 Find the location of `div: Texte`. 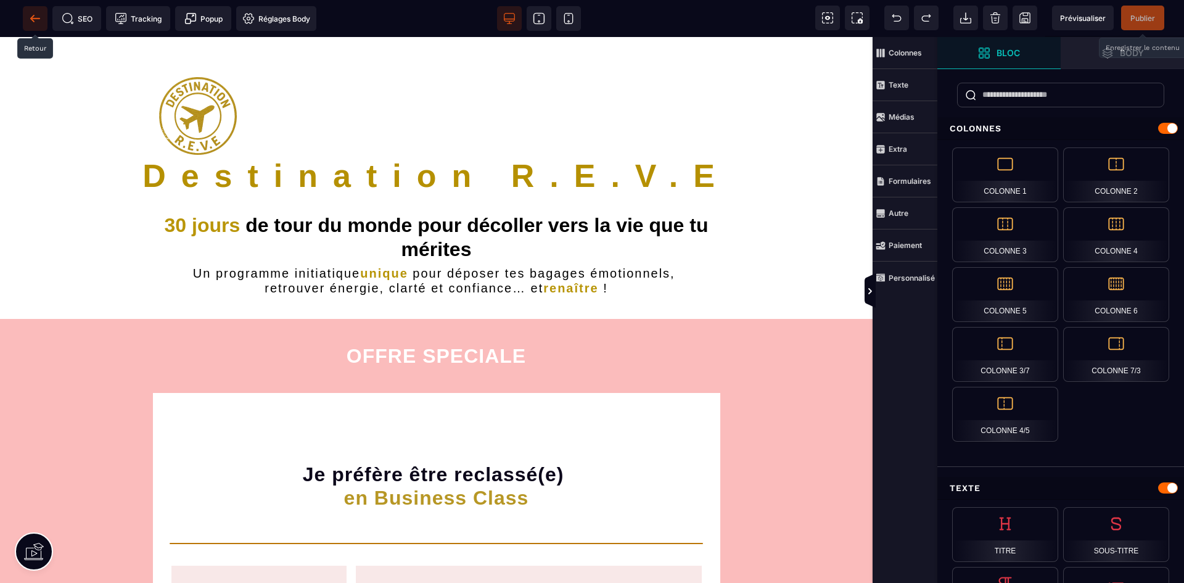

div: Texte is located at coordinates (1061, 488).